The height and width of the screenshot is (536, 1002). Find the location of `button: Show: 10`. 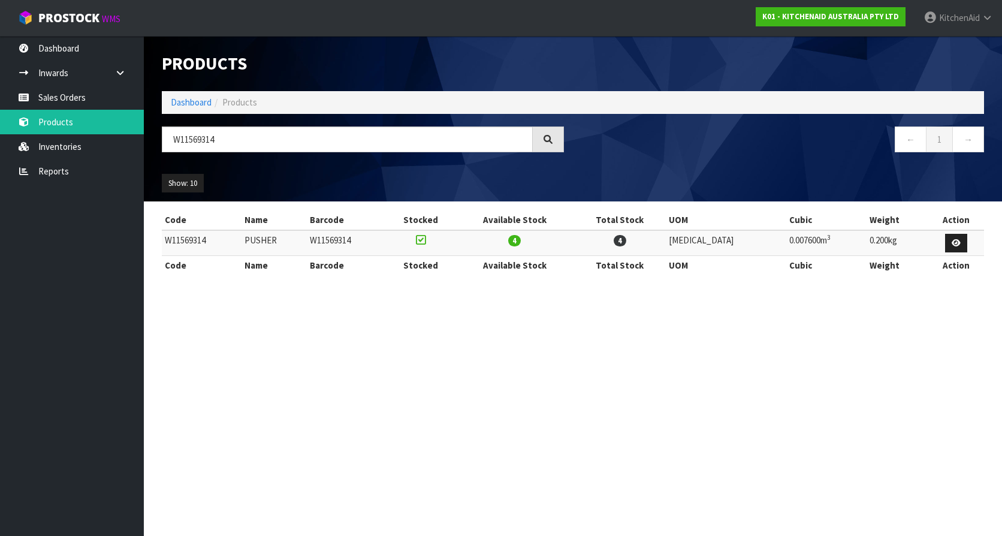

button: Show: 10 is located at coordinates (183, 183).